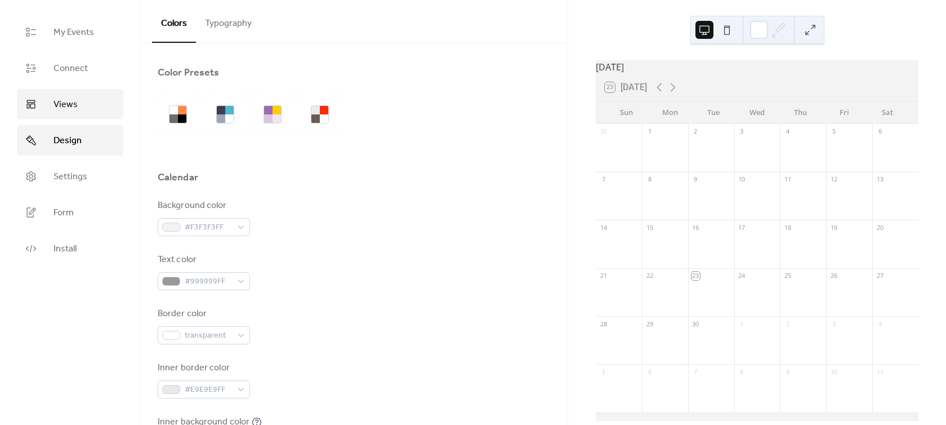  What do you see at coordinates (788, 227) in the screenshot?
I see `div: 18` at bounding box center [788, 227].